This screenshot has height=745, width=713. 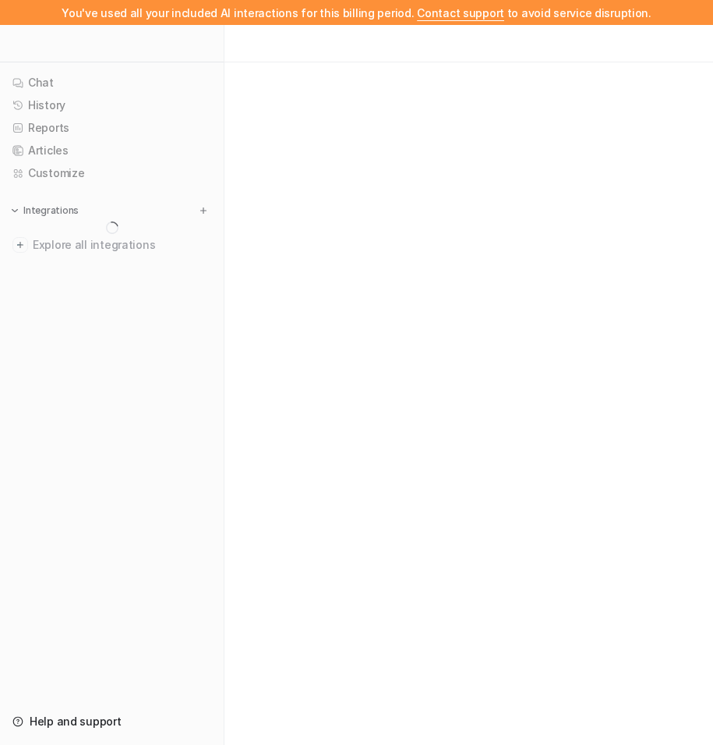 I want to click on span: Explore all integrations, so click(x=122, y=245).